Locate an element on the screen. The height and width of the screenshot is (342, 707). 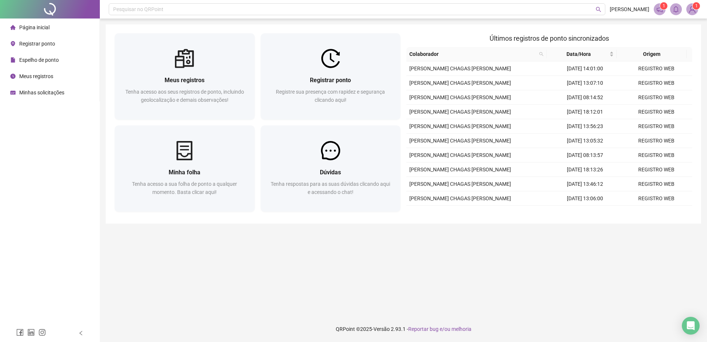
span: Registre sua presença com rapidez e segurança clicando aqui! is located at coordinates (330, 96).